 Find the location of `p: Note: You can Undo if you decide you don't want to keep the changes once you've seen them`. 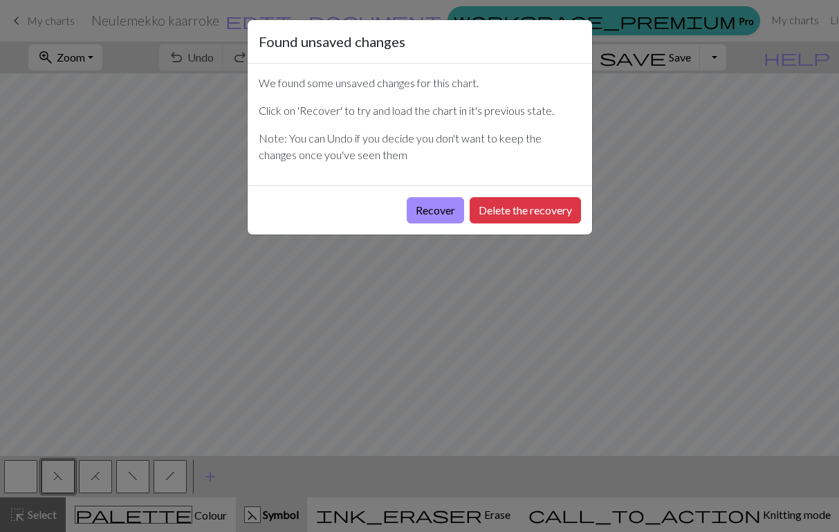

p: Note: You can Undo if you decide you don't want to keep the changes once you've seen them is located at coordinates (420, 147).